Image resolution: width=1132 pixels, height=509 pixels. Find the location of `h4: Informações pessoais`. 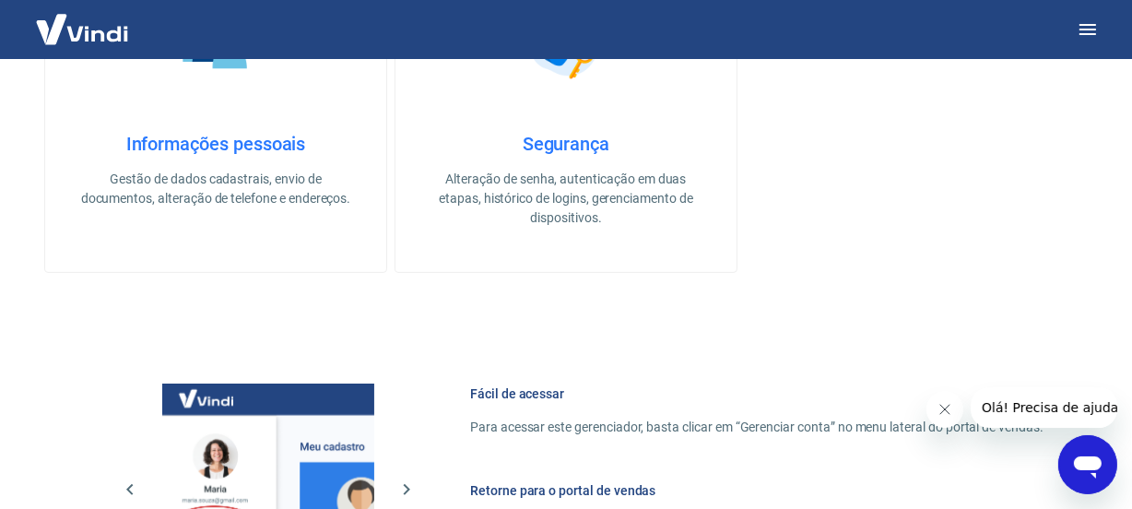

h4: Informações pessoais is located at coordinates (216, 144).